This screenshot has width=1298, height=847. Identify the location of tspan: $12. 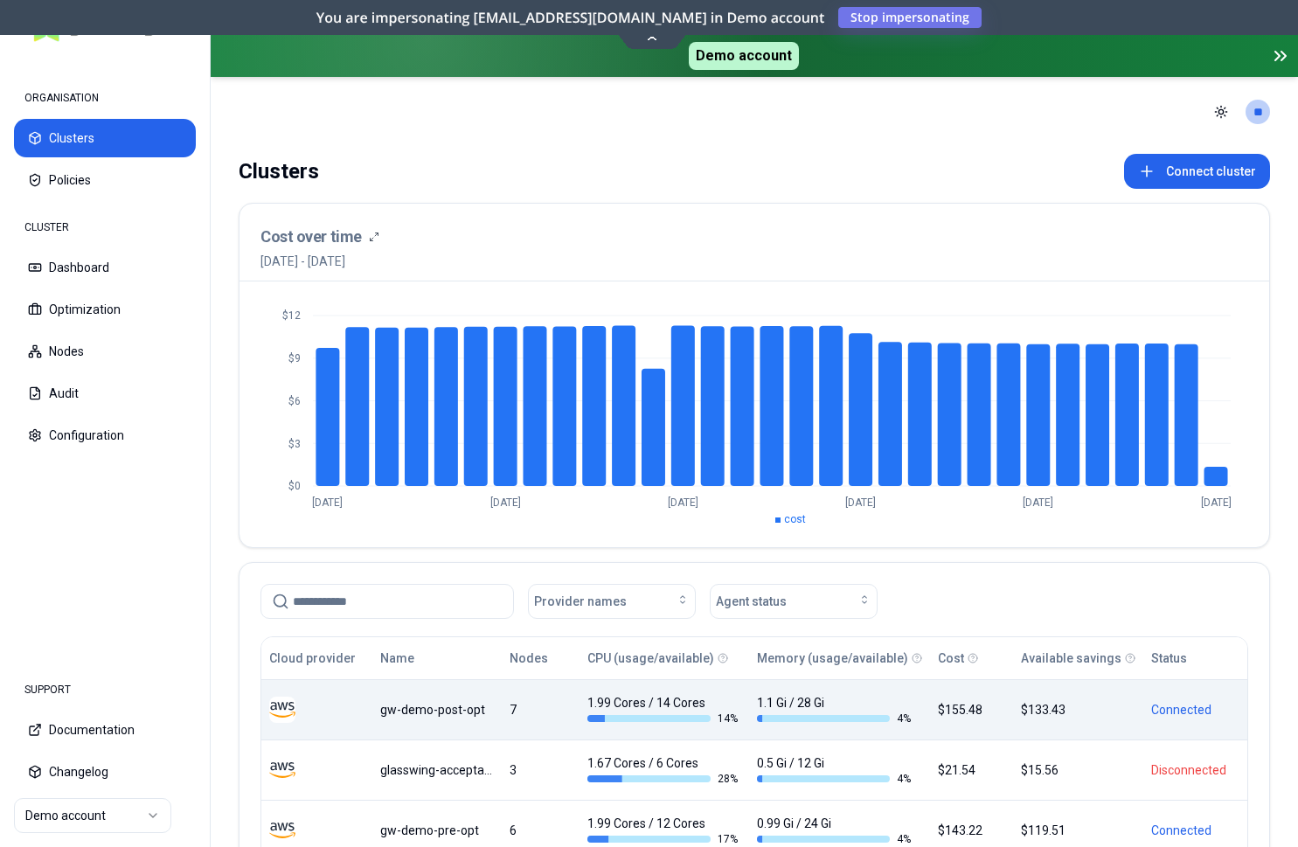
(291, 316).